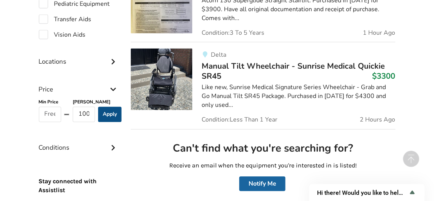  I want to click on input: Free, so click(50, 114).